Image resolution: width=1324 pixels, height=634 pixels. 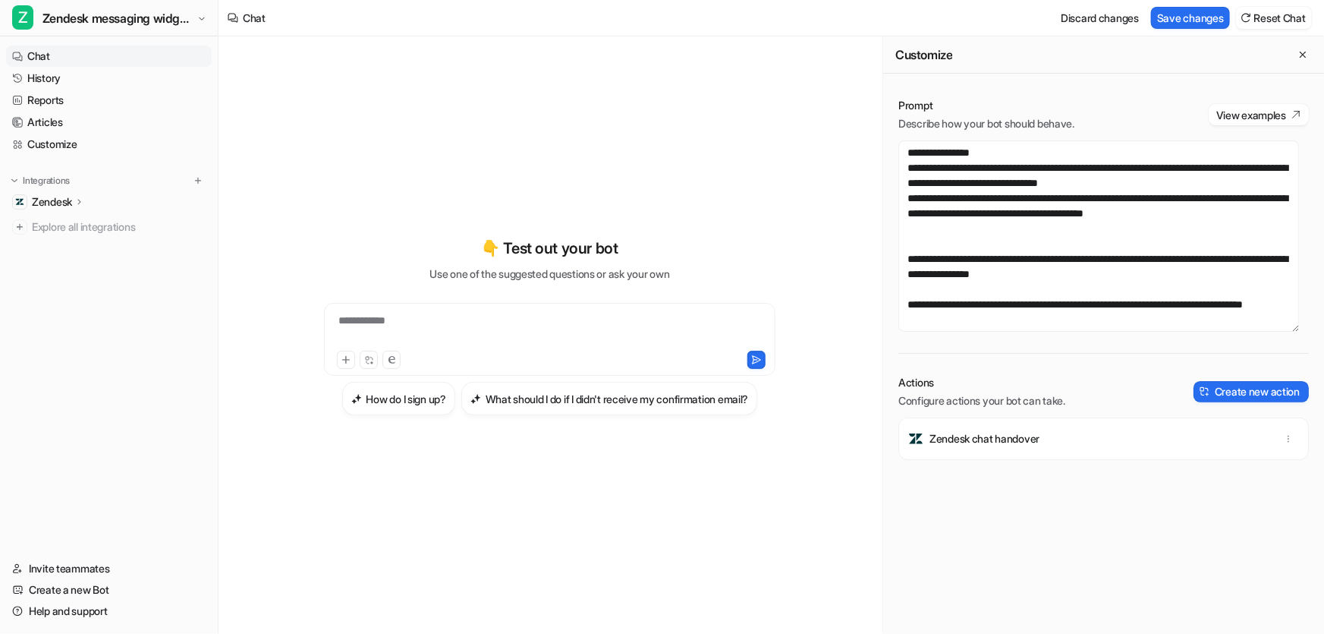 I want to click on button: How do I sign up?How do I sign up?, so click(x=398, y=398).